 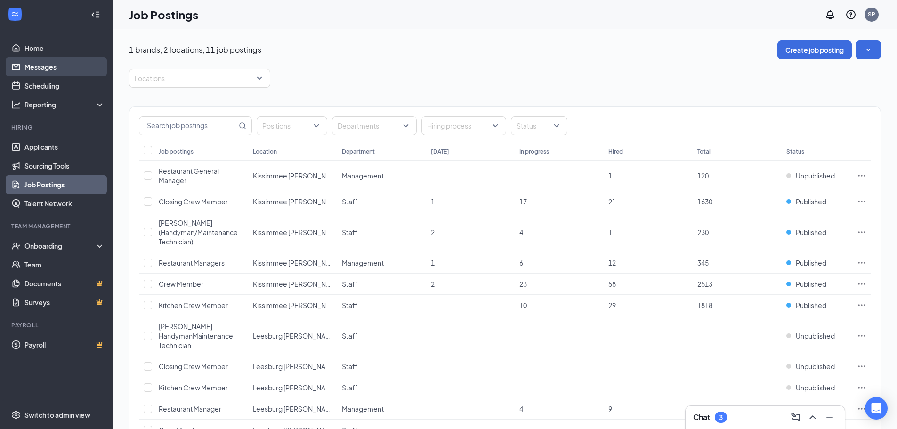 I want to click on div: Switch to admin view, so click(x=57, y=415).